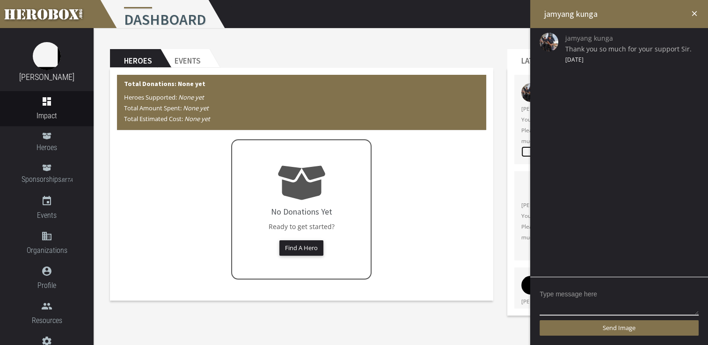 The image size is (708, 345). I want to click on span: Total Amount Spent:, so click(166, 108).